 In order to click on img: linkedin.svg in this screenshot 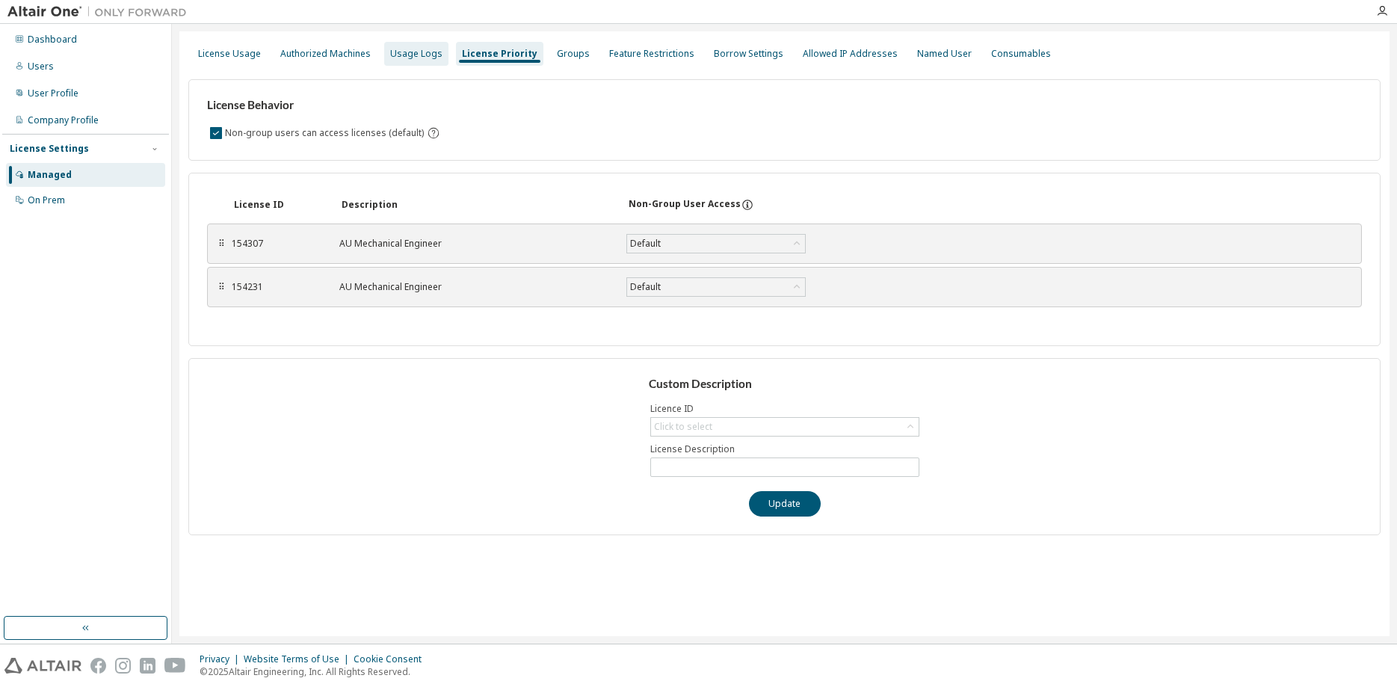, I will do `click(147, 665)`.